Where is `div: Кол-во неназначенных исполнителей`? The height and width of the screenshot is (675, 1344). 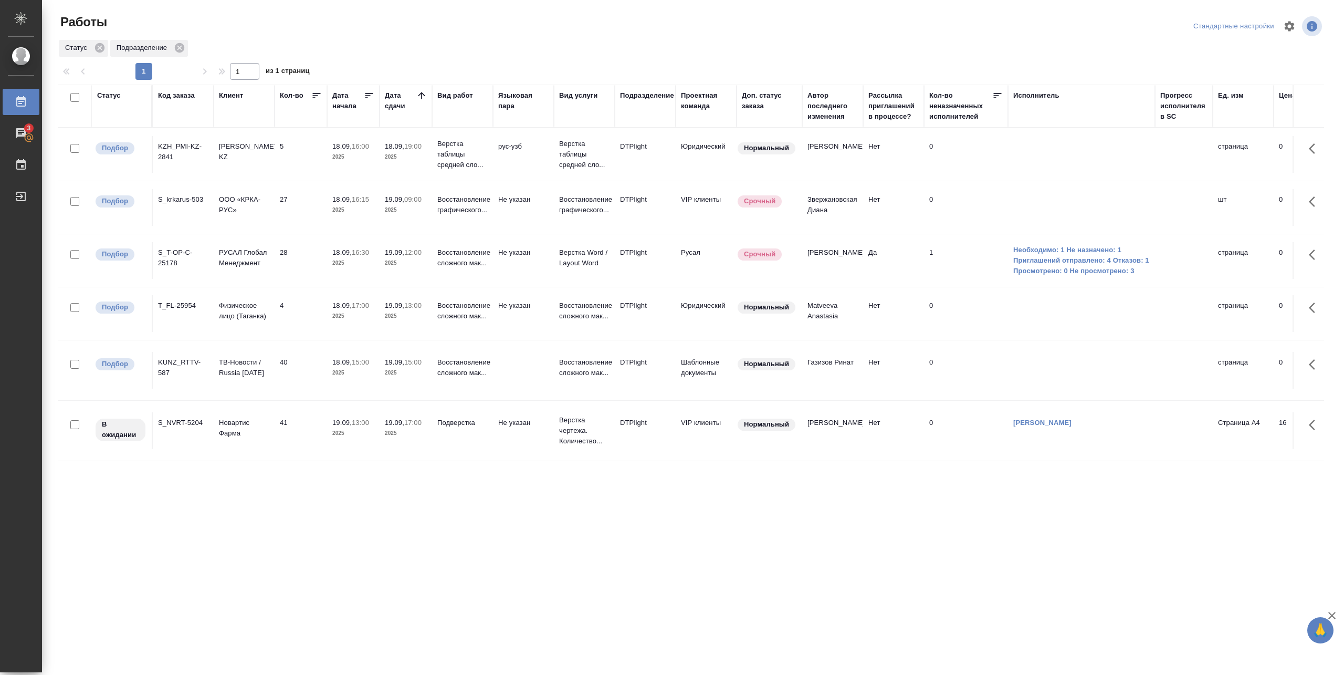 div: Кол-во неназначенных исполнителей is located at coordinates (961, 106).